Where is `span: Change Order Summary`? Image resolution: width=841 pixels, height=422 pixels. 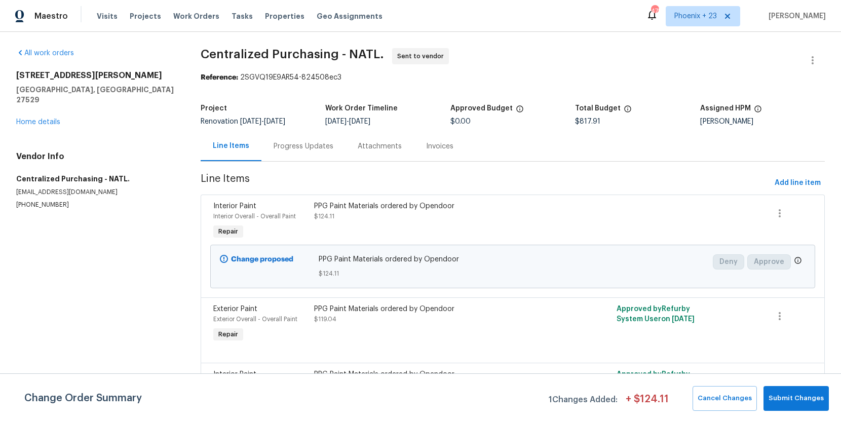 span: Change Order Summary is located at coordinates (83, 398).